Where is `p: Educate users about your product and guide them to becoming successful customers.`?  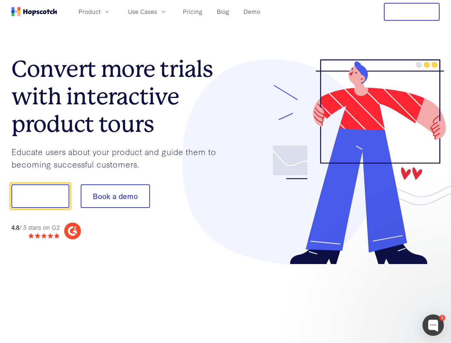 p: Educate users about your product and guide them to becoming successful customers. is located at coordinates (119, 158).